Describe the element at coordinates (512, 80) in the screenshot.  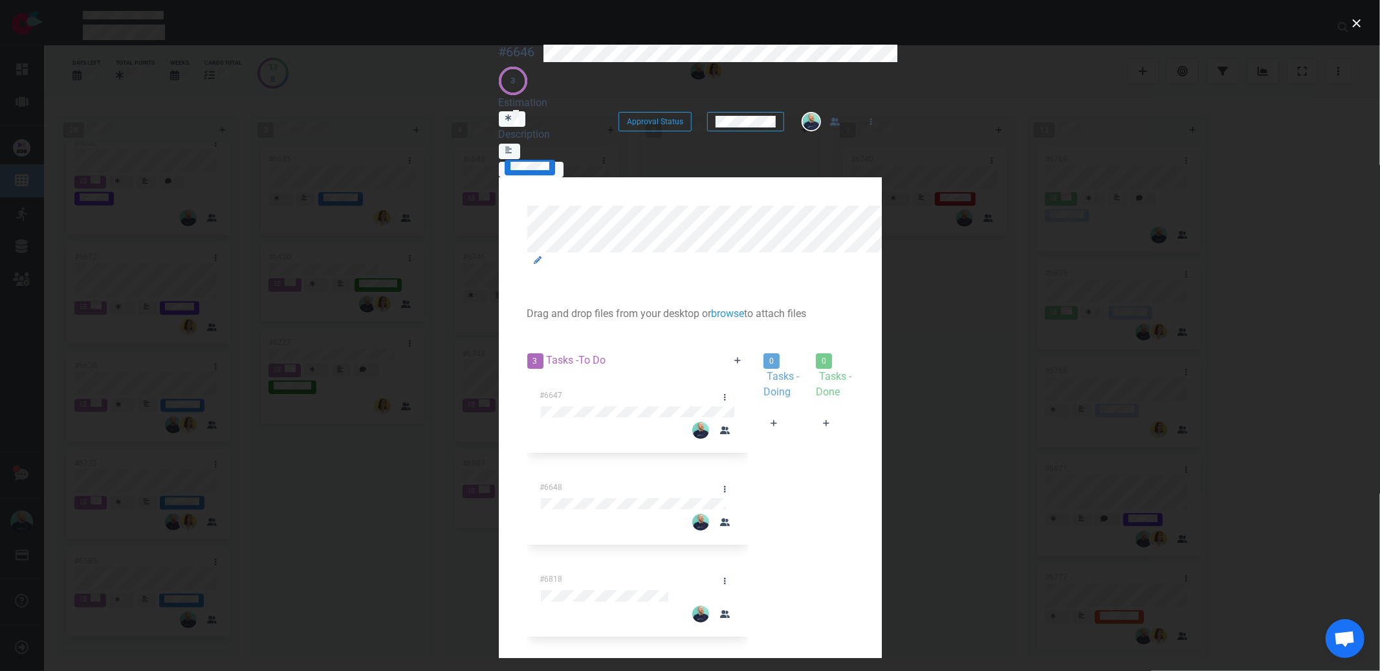
I see `div: 3` at that location.